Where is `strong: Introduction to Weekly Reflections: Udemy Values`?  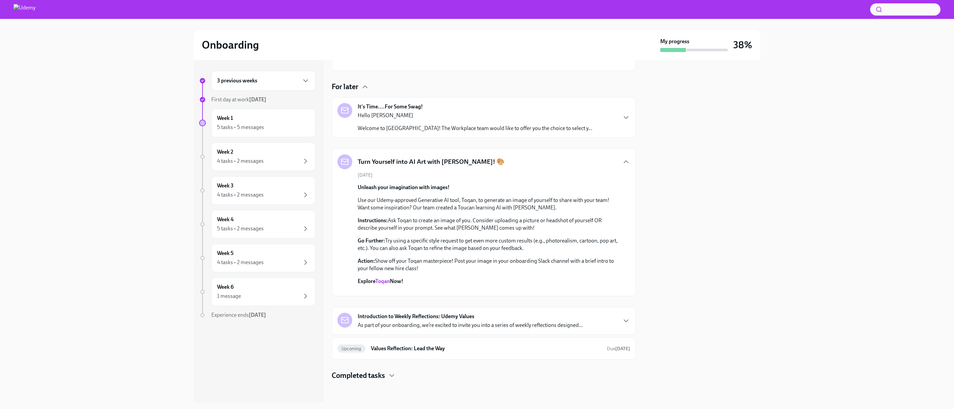 strong: Introduction to Weekly Reflections: Udemy Values is located at coordinates (416, 317).